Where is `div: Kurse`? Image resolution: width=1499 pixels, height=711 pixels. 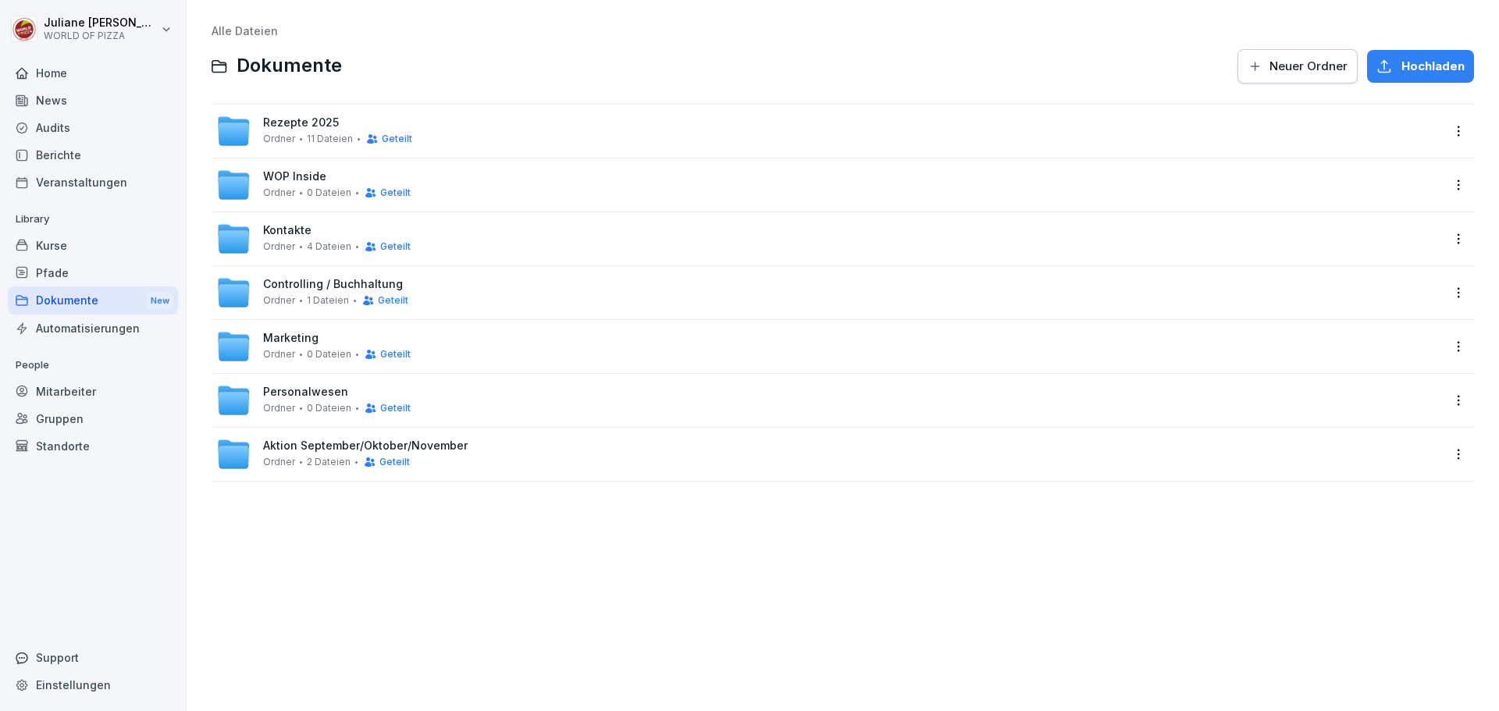 div: Kurse is located at coordinates (93, 245).